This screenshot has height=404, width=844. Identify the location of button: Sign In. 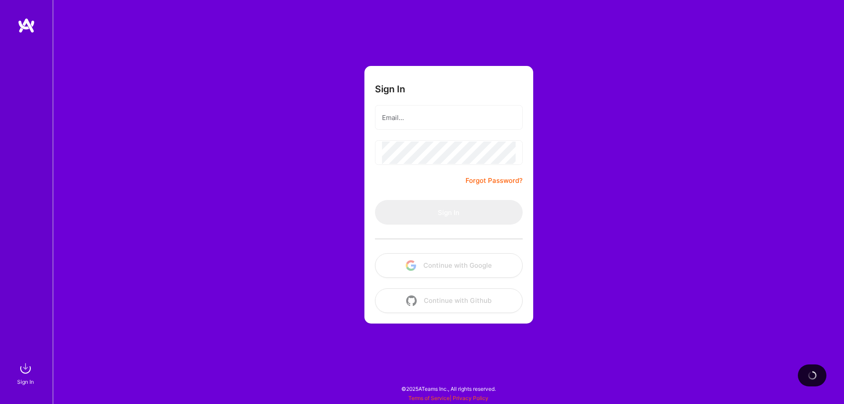
(449, 212).